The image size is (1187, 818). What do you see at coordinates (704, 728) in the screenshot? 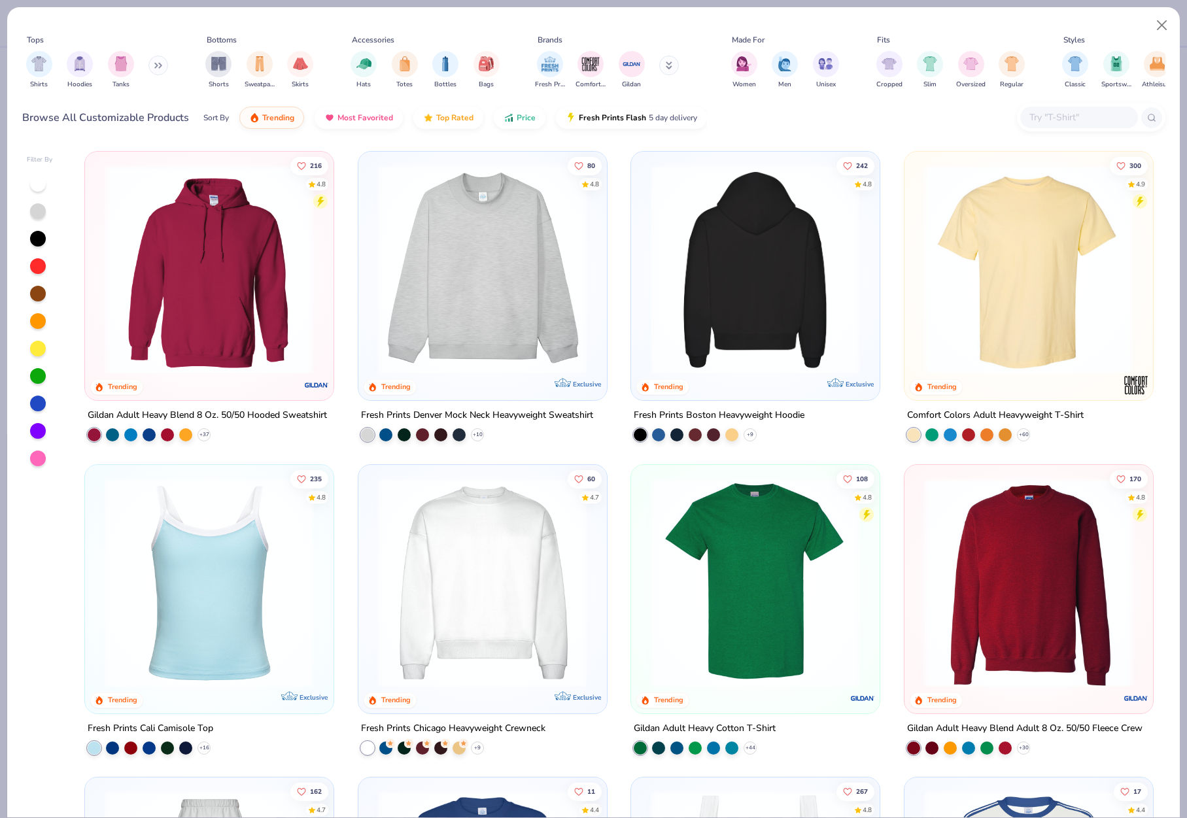
I see `div: Gildan Adult Heavy Cotton T-Shirt` at bounding box center [704, 728].